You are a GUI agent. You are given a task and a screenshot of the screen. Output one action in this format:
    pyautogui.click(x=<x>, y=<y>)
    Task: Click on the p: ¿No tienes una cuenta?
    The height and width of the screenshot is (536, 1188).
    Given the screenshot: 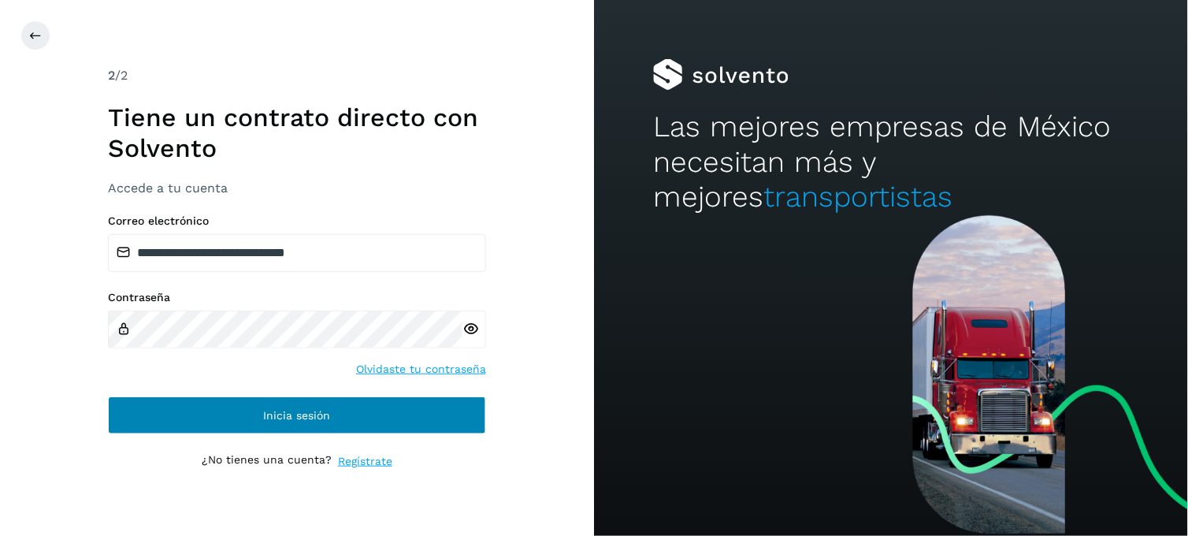 What is the action you would take?
    pyautogui.click(x=266, y=461)
    